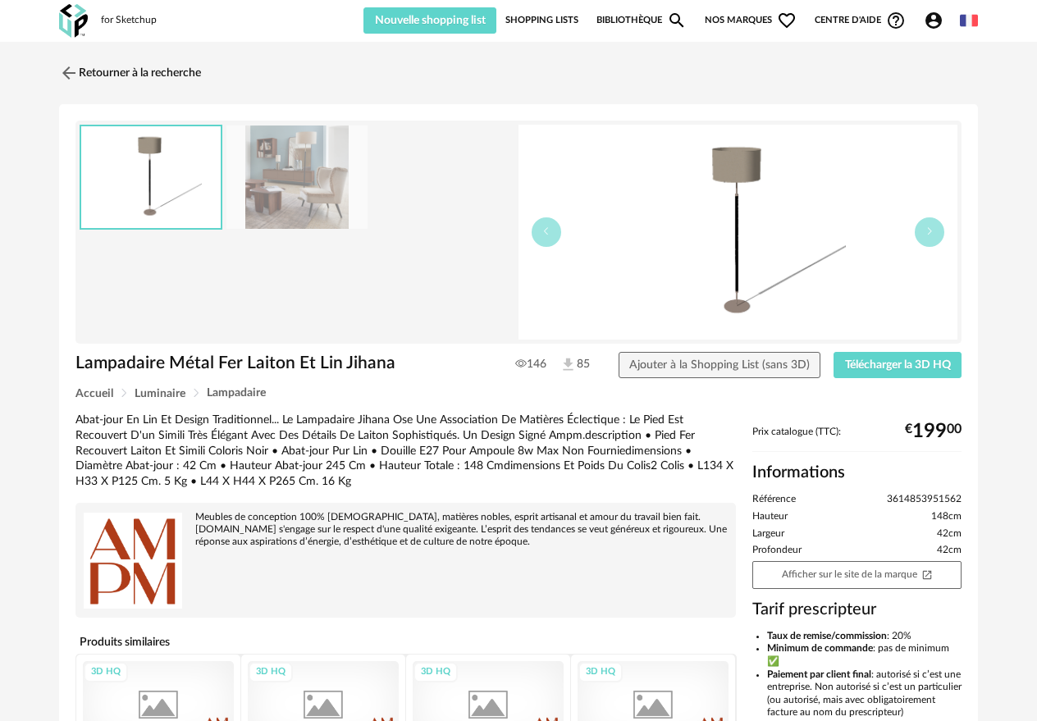 The width and height of the screenshot is (1037, 721). I want to click on div: € 00, so click(932, 431).